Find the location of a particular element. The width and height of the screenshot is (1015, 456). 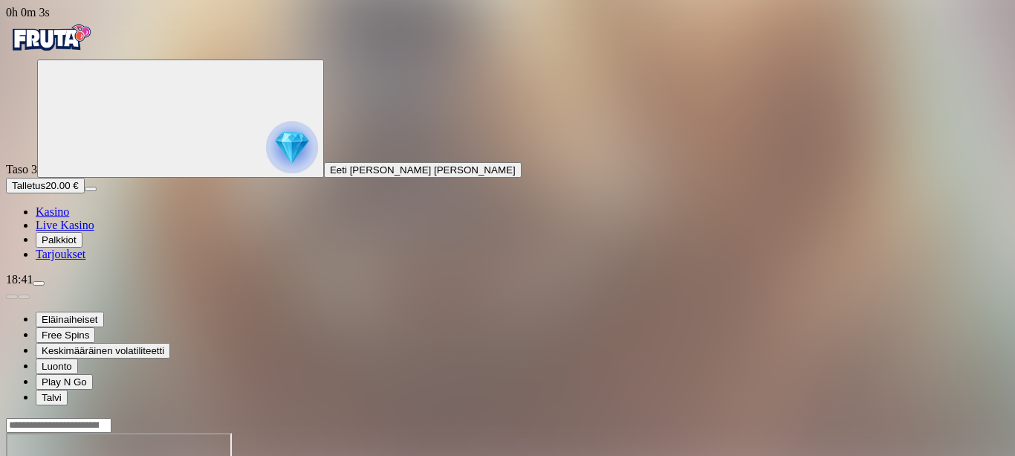

a: Fruta is located at coordinates (51, 52).